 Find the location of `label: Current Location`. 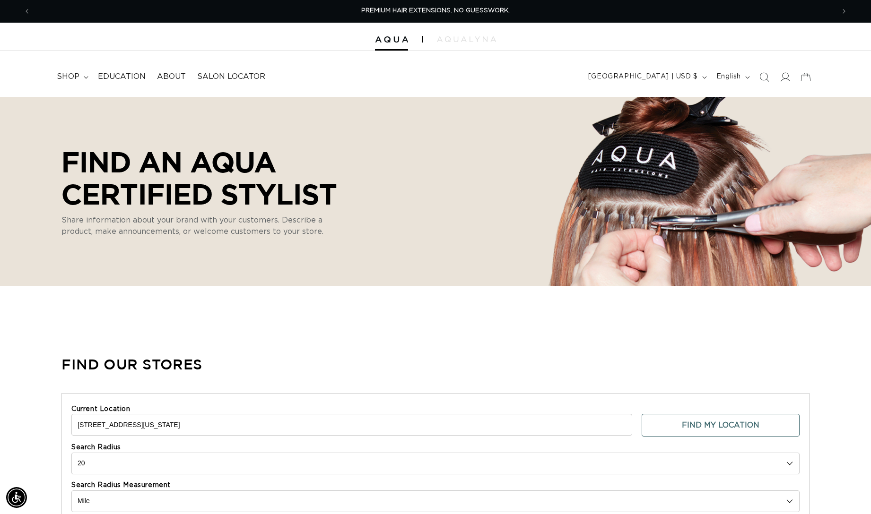

label: Current Location is located at coordinates (435, 410).